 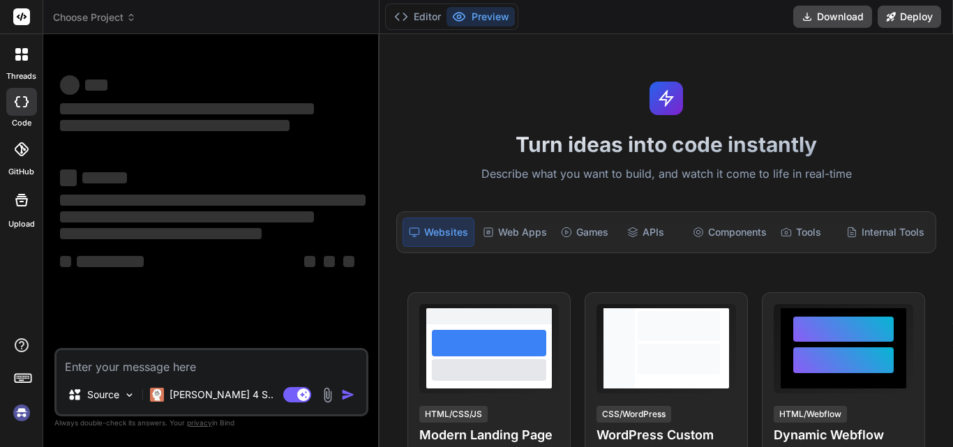 What do you see at coordinates (129, 395) in the screenshot?
I see `img: Pick Models` at bounding box center [129, 395].